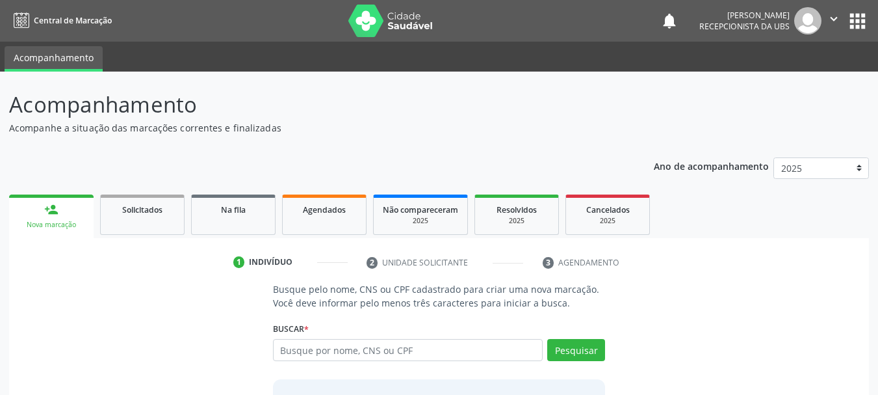  I want to click on span: Cancelados, so click(608, 209).